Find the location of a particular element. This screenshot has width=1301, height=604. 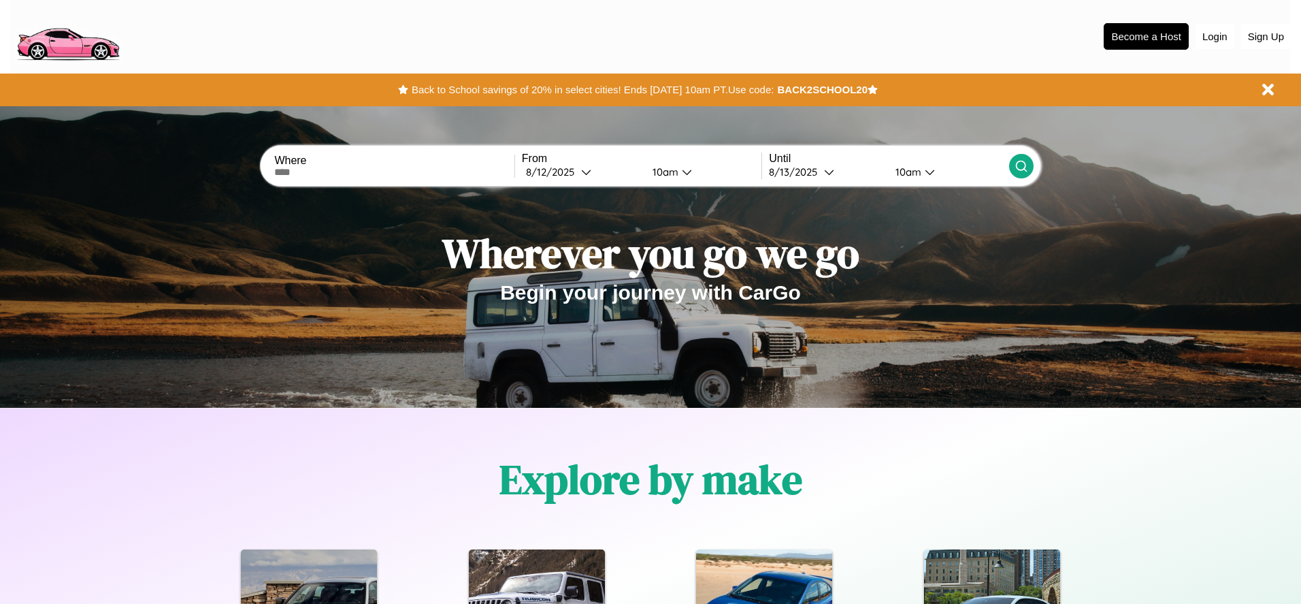

img: logo is located at coordinates (67, 35).